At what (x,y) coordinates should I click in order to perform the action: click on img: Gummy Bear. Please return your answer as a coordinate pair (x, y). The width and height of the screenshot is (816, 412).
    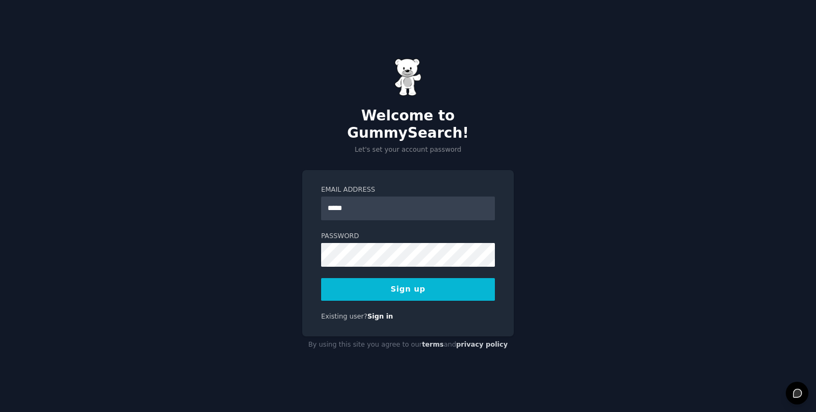
    Looking at the image, I should click on (408, 77).